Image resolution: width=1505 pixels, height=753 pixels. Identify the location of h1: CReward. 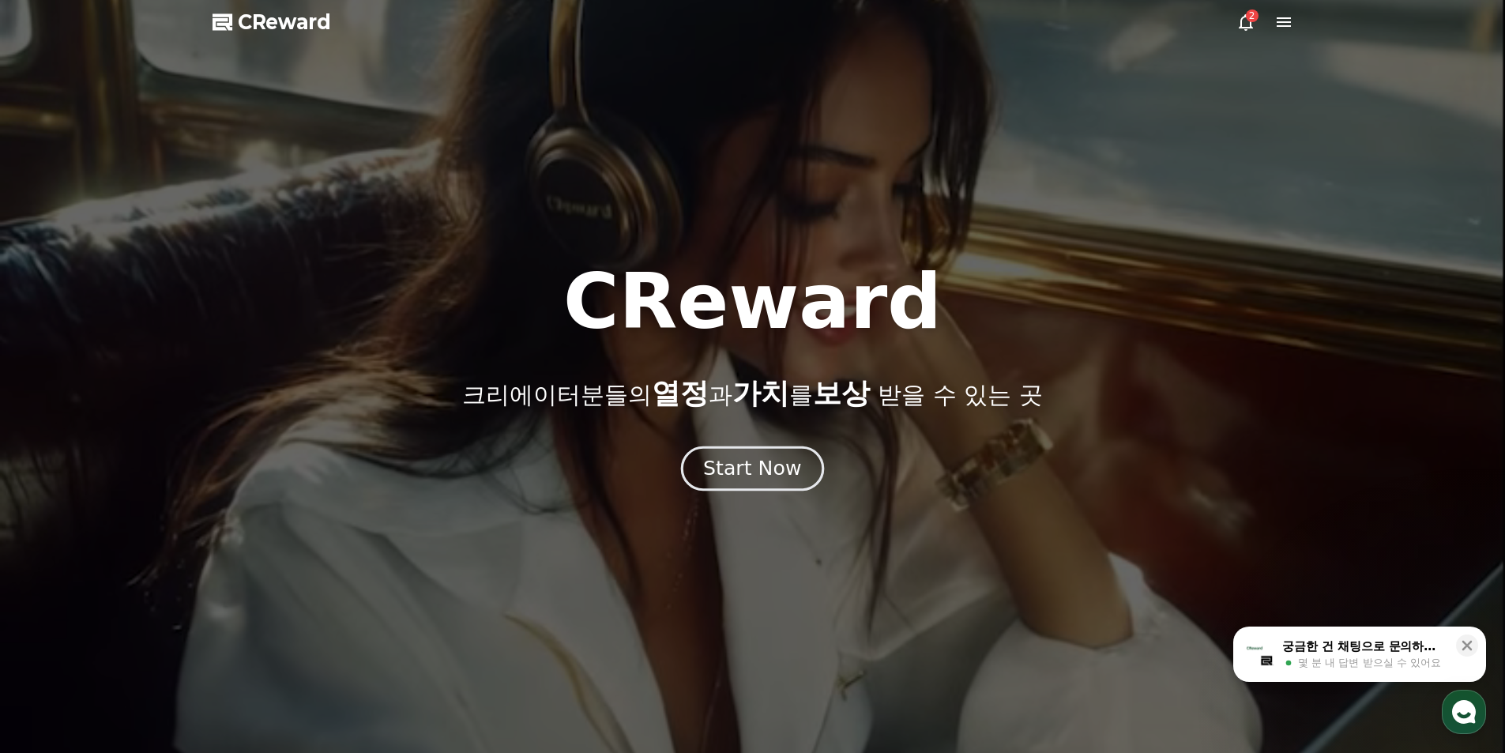
(752, 302).